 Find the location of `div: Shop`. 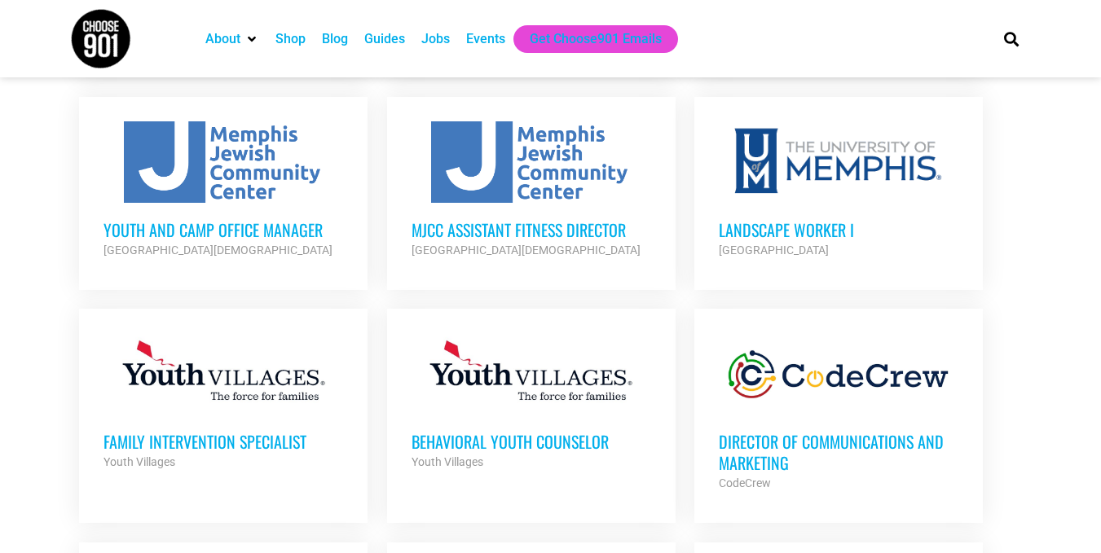

div: Shop is located at coordinates (290, 39).